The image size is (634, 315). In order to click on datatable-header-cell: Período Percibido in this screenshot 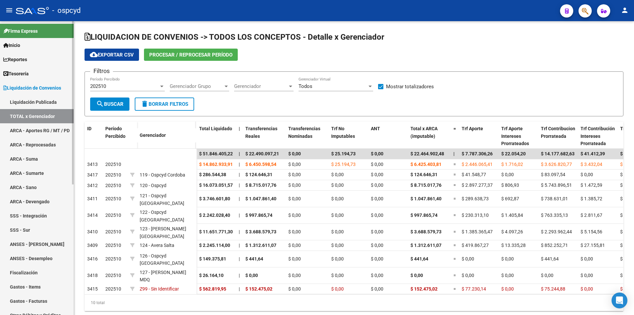, I will do `click(115, 135)`.